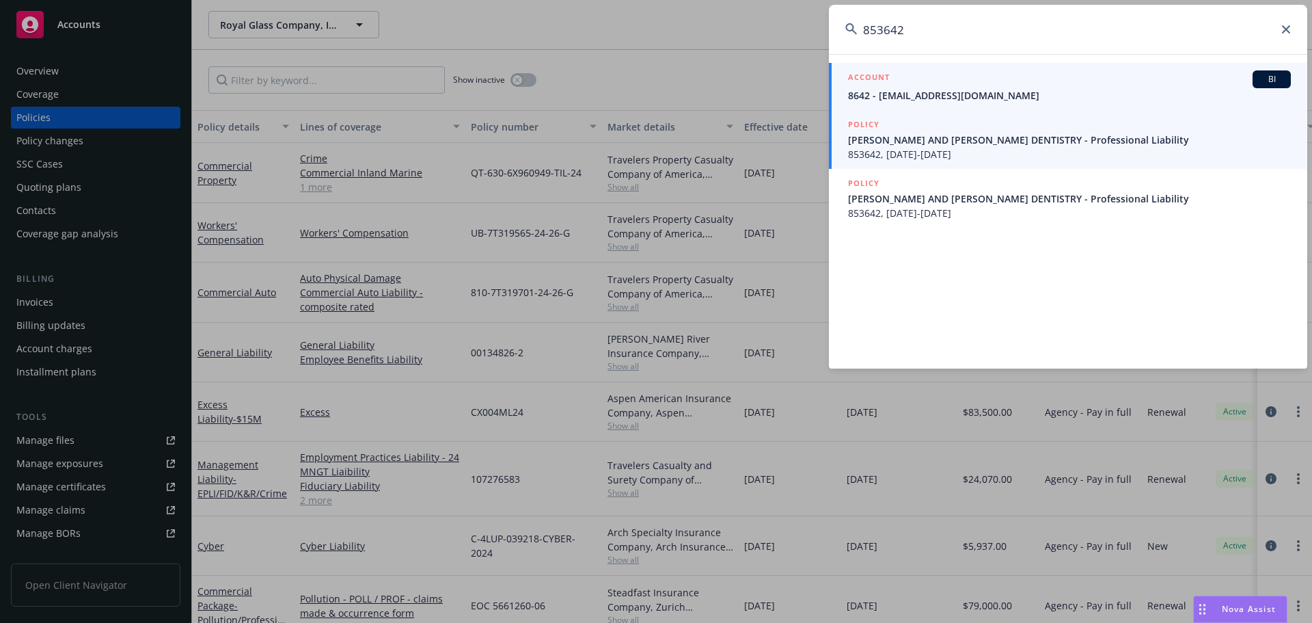 The height and width of the screenshot is (623, 1312). What do you see at coordinates (1202, 609) in the screenshot?
I see `div: Drag to move` at bounding box center [1202, 609].